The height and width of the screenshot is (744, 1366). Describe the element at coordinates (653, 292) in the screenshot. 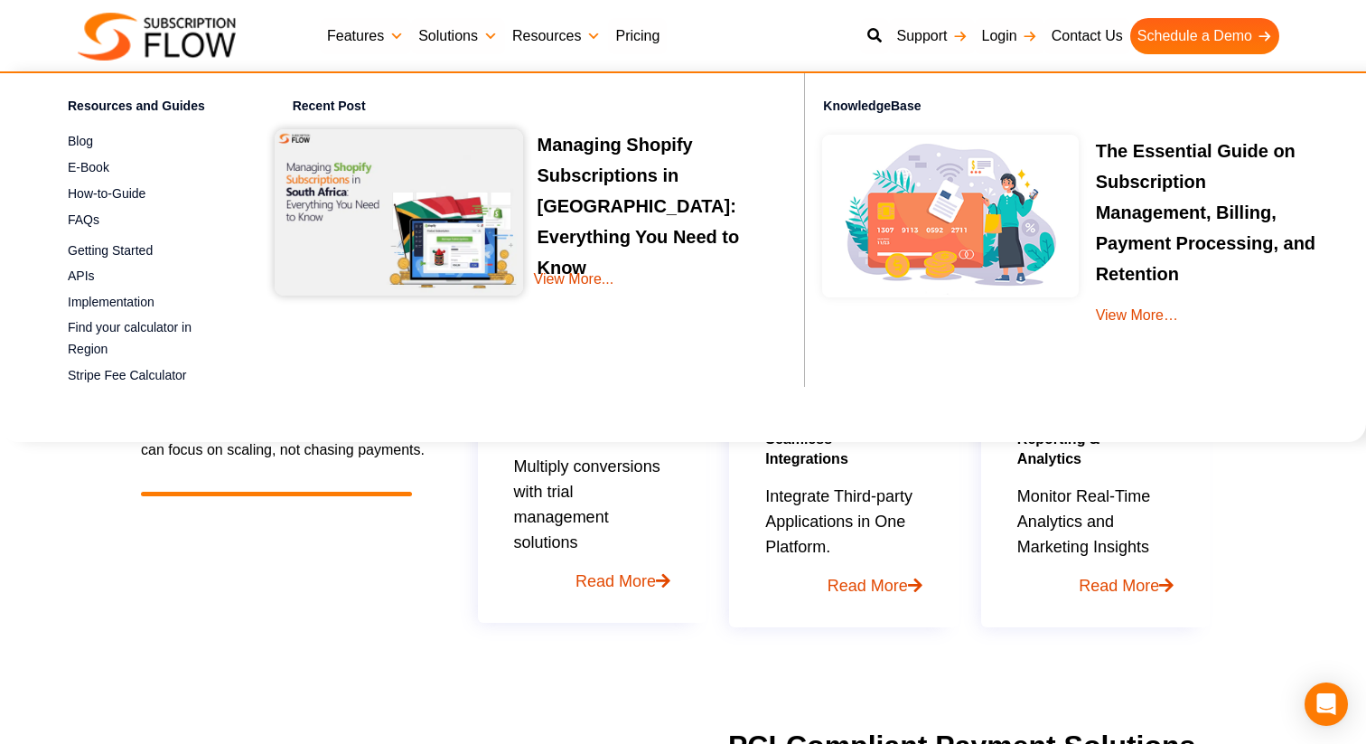

I see `a: View More...` at that location.